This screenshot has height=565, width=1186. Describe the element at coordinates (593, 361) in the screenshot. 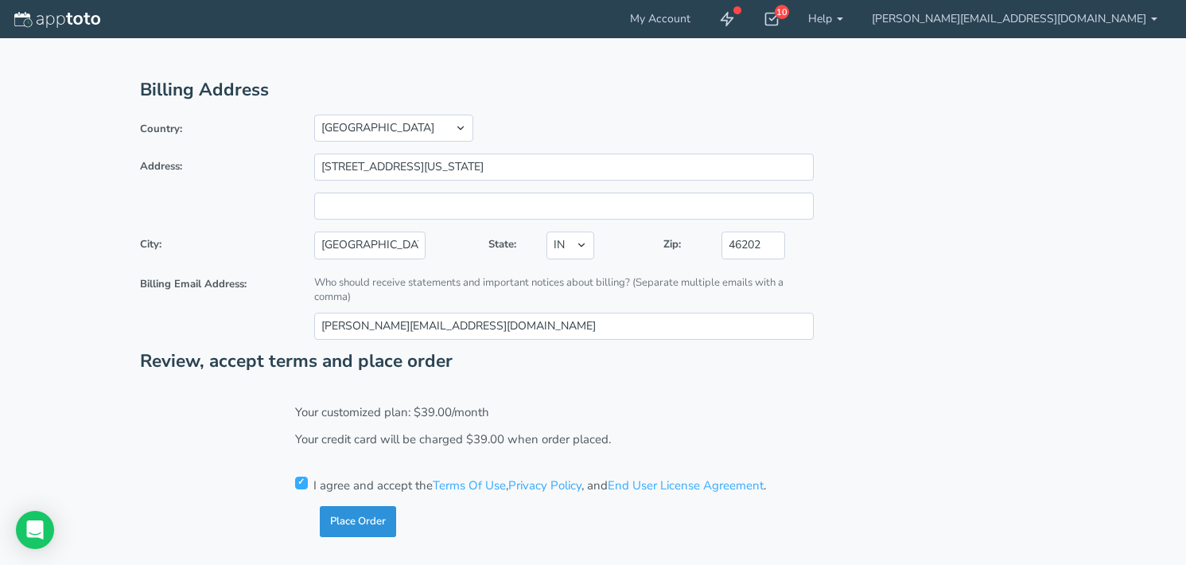

I see `h2: Review, accept terms and place order` at that location.